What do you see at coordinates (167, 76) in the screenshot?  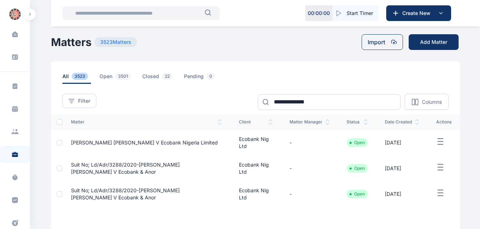 I see `span: 22` at bounding box center [167, 76].